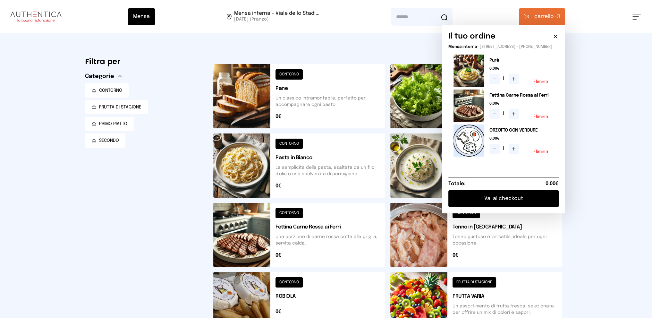 Image resolution: width=652 pixels, height=318 pixels. I want to click on span: Viale dello Stadio, 77, 05100 Terni TR, Italia, so click(277, 17).